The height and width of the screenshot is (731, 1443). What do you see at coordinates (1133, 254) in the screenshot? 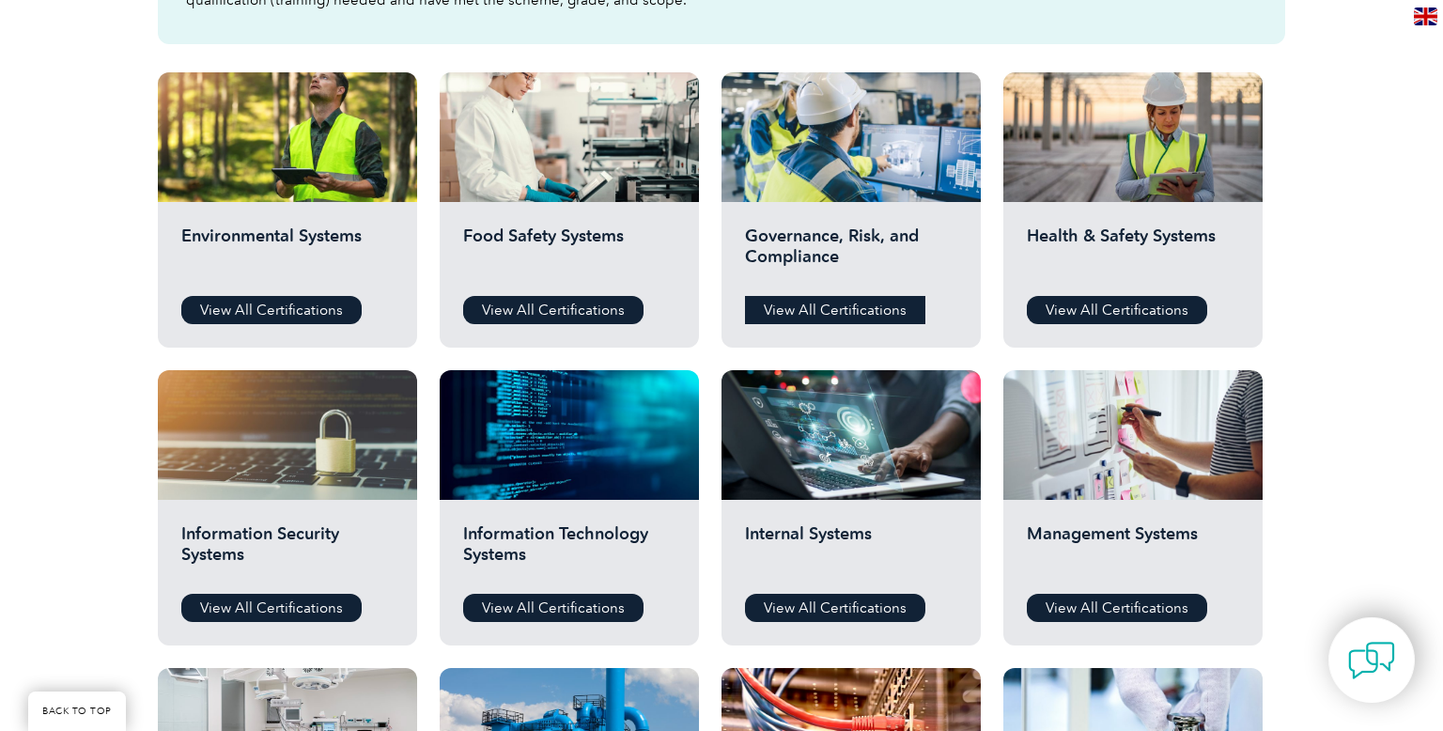
I see `h2: Health & Safety Systems` at bounding box center [1133, 254].